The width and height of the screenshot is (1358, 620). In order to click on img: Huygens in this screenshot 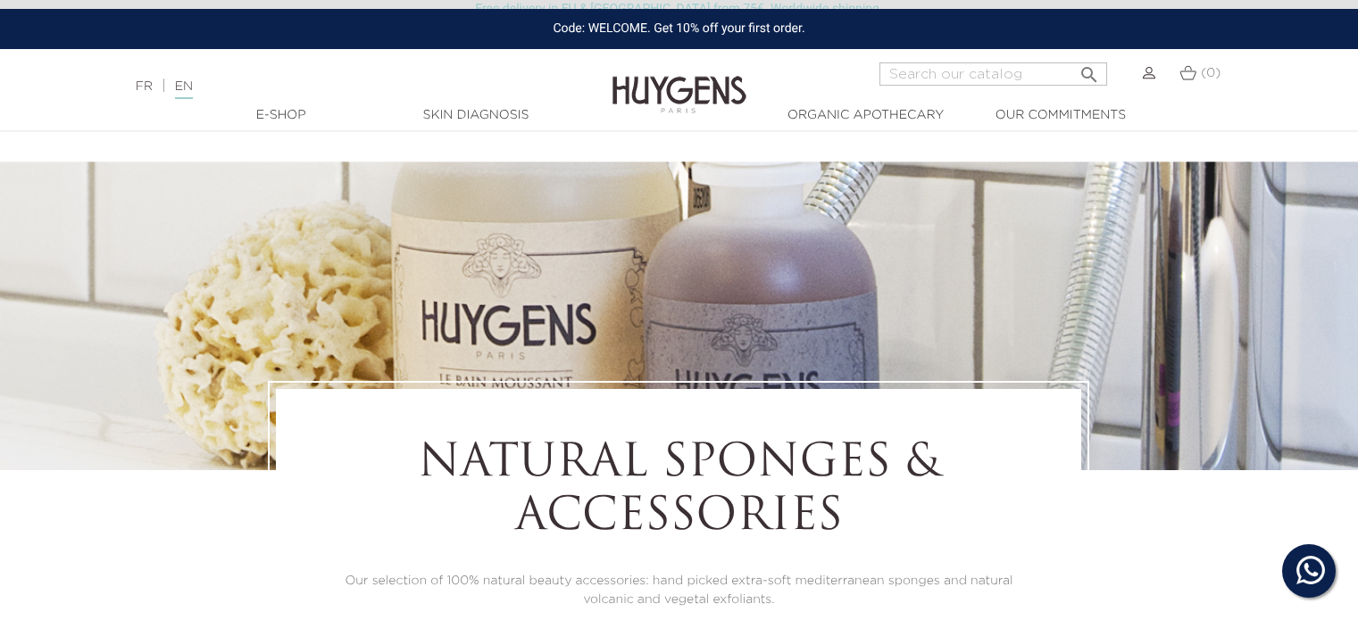, I will do `click(679, 81)`.